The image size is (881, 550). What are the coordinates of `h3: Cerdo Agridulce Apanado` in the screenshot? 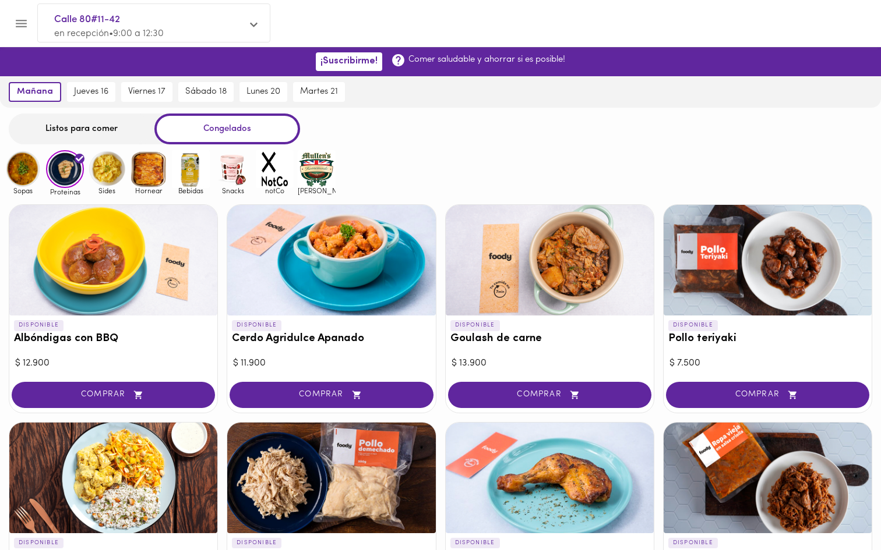 It's located at (331, 339).